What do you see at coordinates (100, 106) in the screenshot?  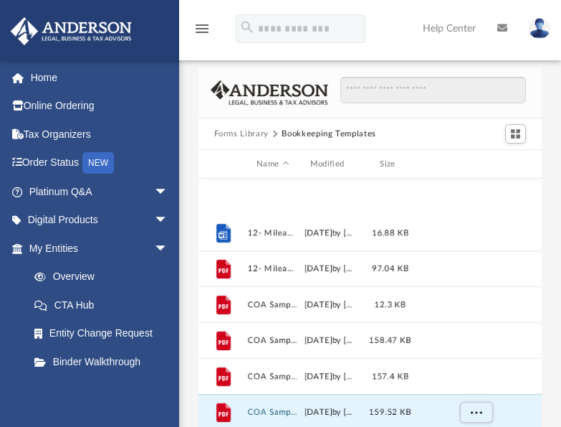 I see `a: Online Ordering` at bounding box center [100, 106].